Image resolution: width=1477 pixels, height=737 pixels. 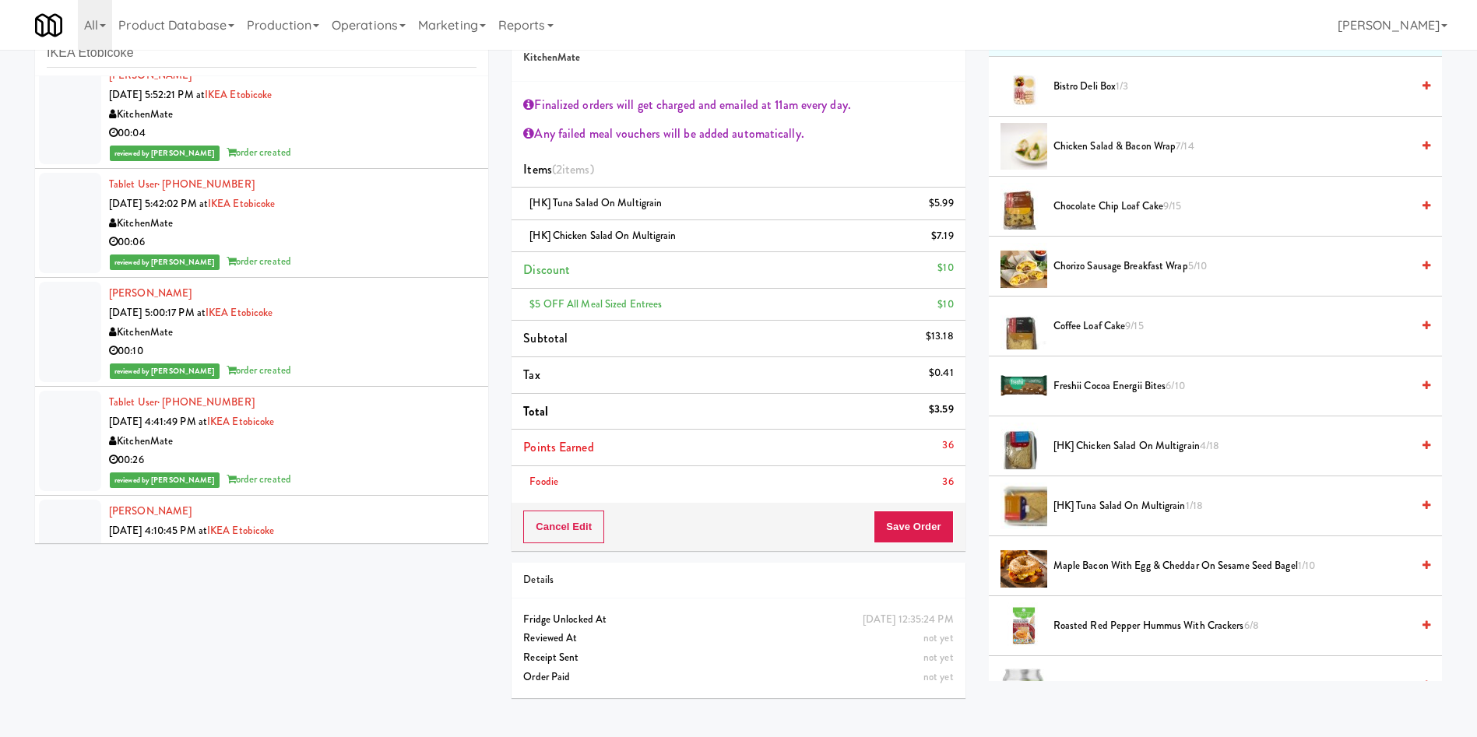 I want to click on div: $0.41, so click(x=941, y=373).